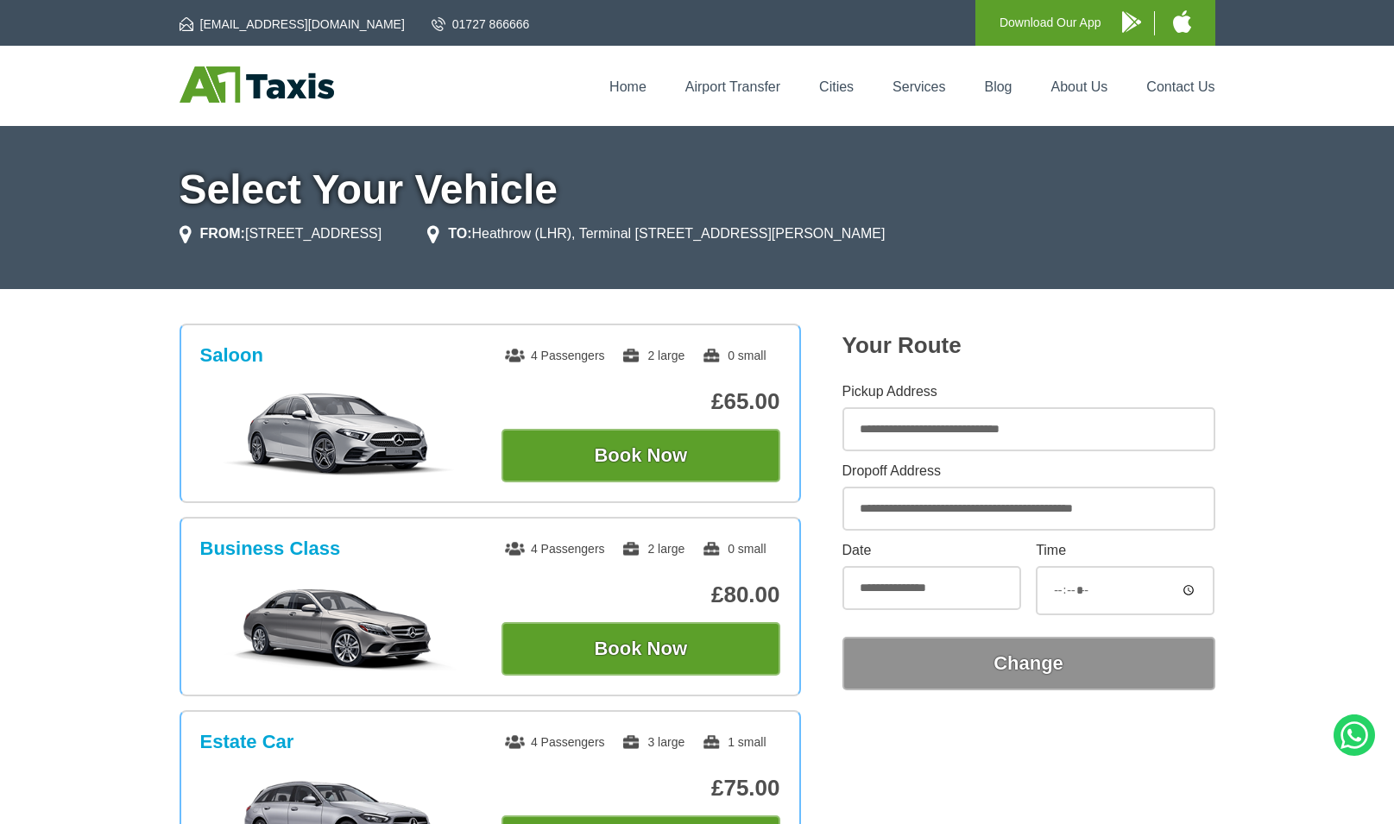 Image resolution: width=1394 pixels, height=824 pixels. Describe the element at coordinates (1131, 22) in the screenshot. I see `img: A1 Taxis Android App` at that location.